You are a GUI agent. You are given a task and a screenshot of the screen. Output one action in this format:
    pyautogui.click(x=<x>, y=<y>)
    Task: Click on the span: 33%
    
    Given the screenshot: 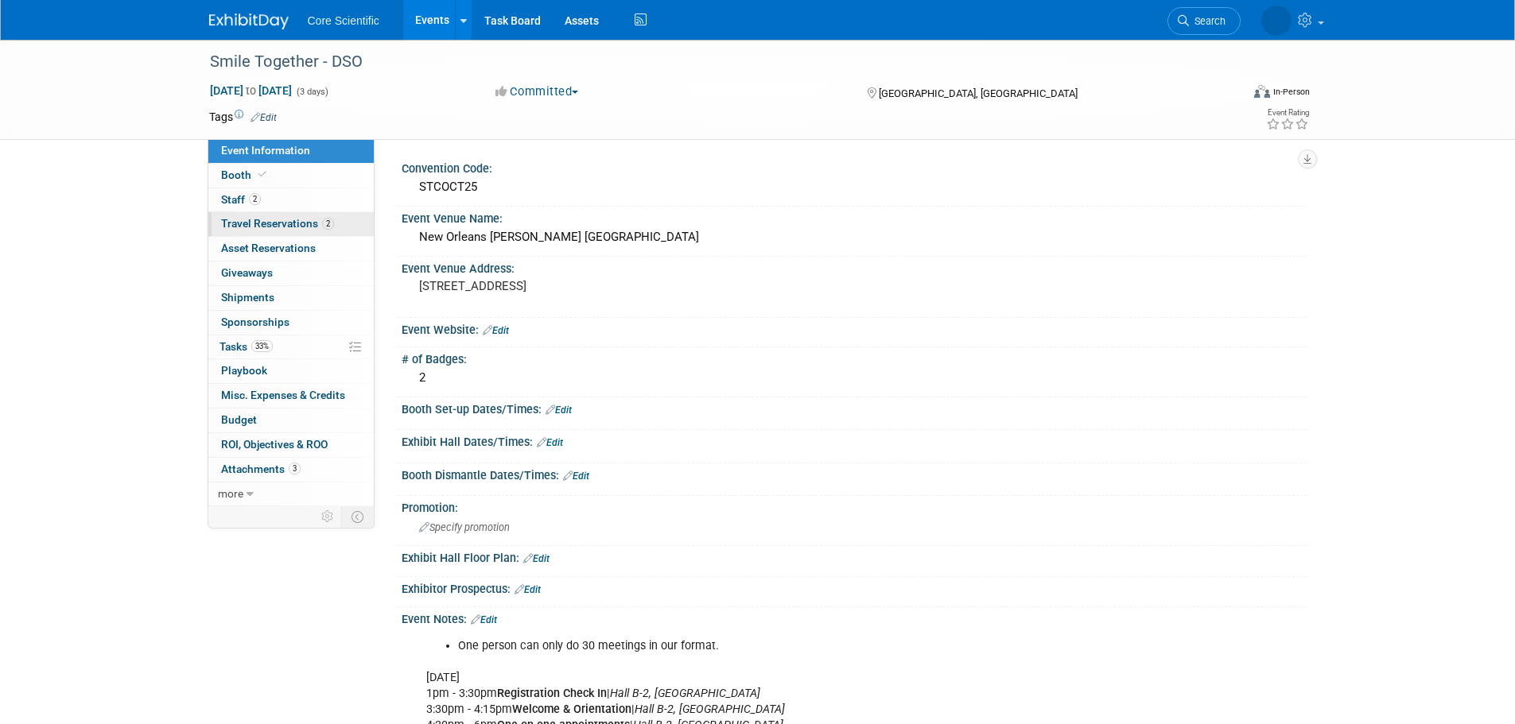 What is the action you would take?
    pyautogui.click(x=262, y=346)
    